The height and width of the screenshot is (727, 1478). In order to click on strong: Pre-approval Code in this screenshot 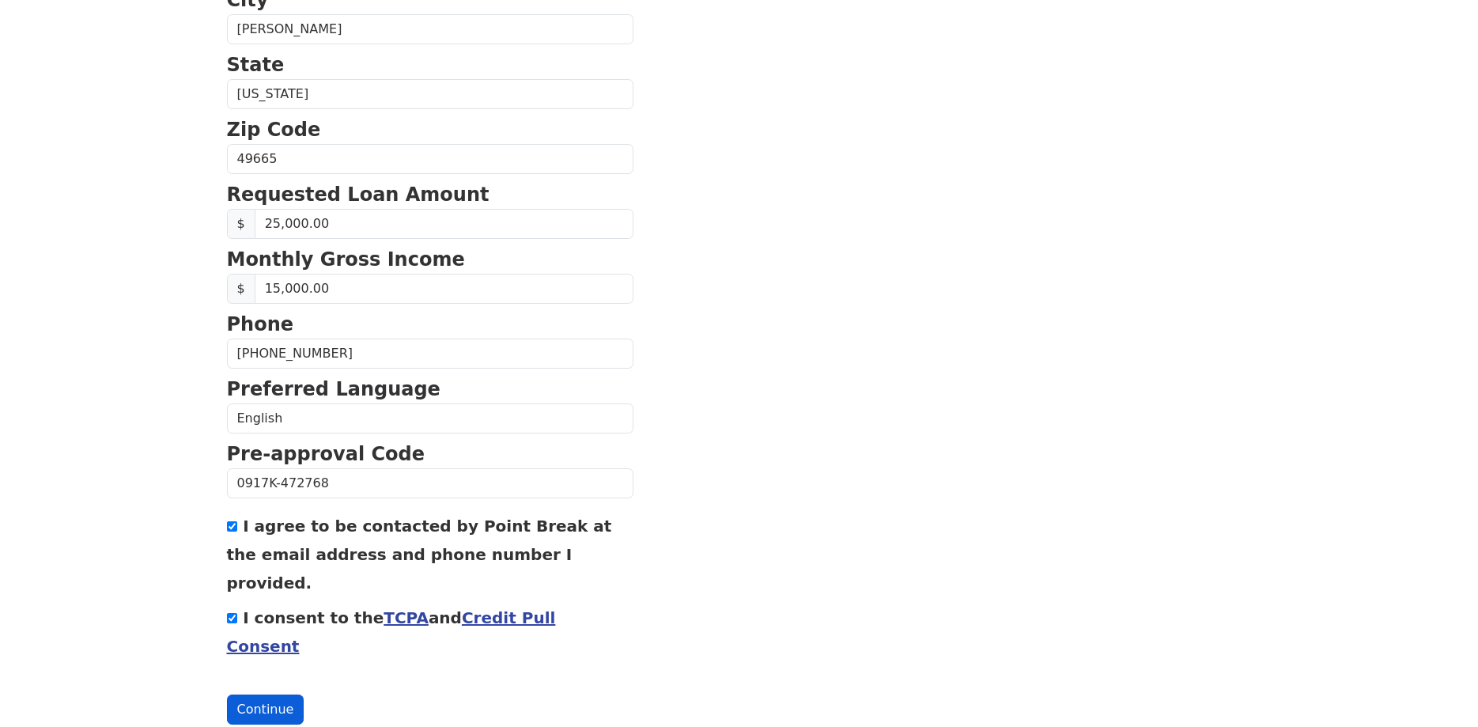, I will do `click(326, 454)`.